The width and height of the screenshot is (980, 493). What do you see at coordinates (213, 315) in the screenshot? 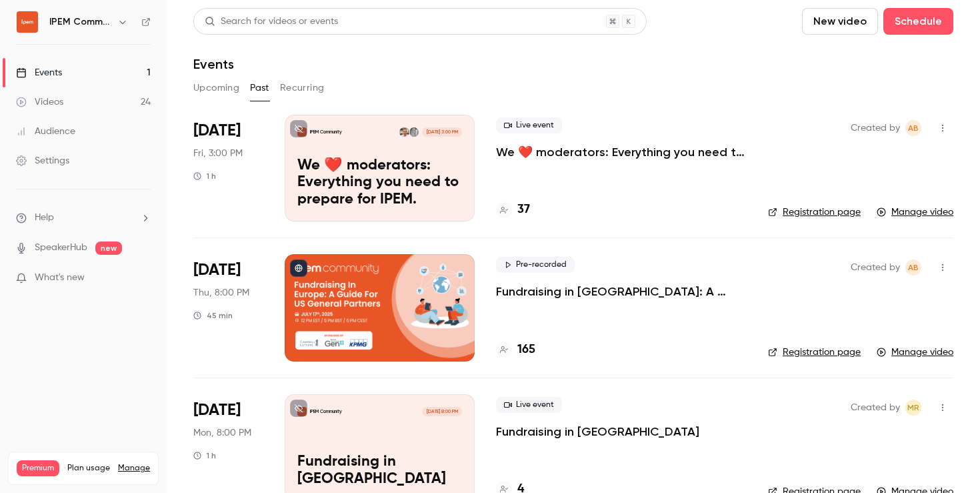
I see `div: 45 min` at bounding box center [213, 315].